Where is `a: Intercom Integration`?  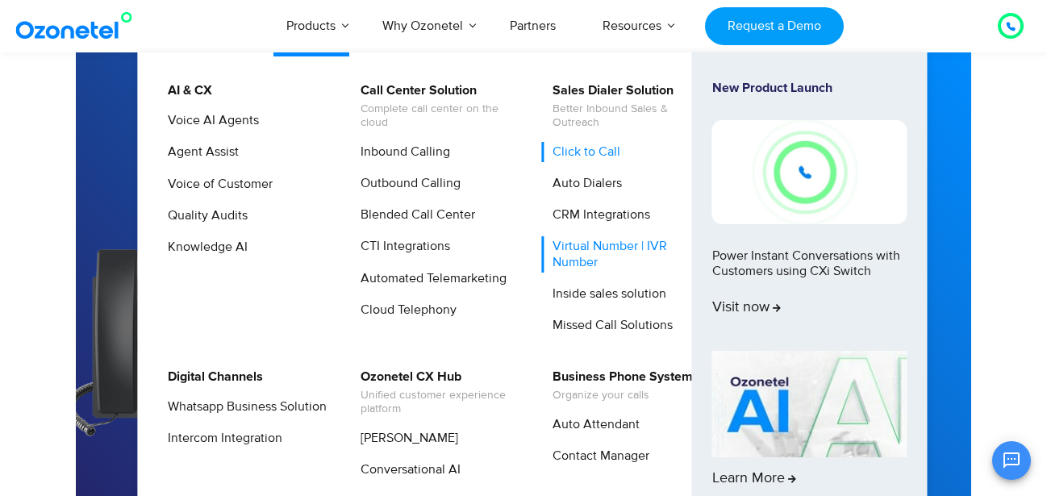 a: Intercom Integration is located at coordinates (221, 438).